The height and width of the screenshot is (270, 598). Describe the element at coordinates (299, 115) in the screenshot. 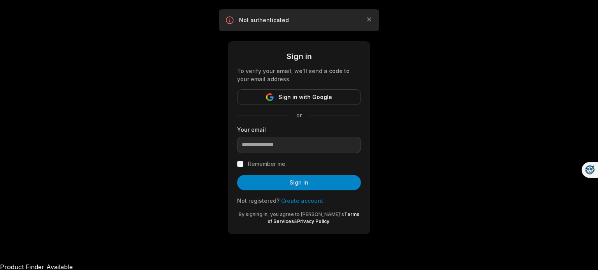

I see `span: or` at that location.